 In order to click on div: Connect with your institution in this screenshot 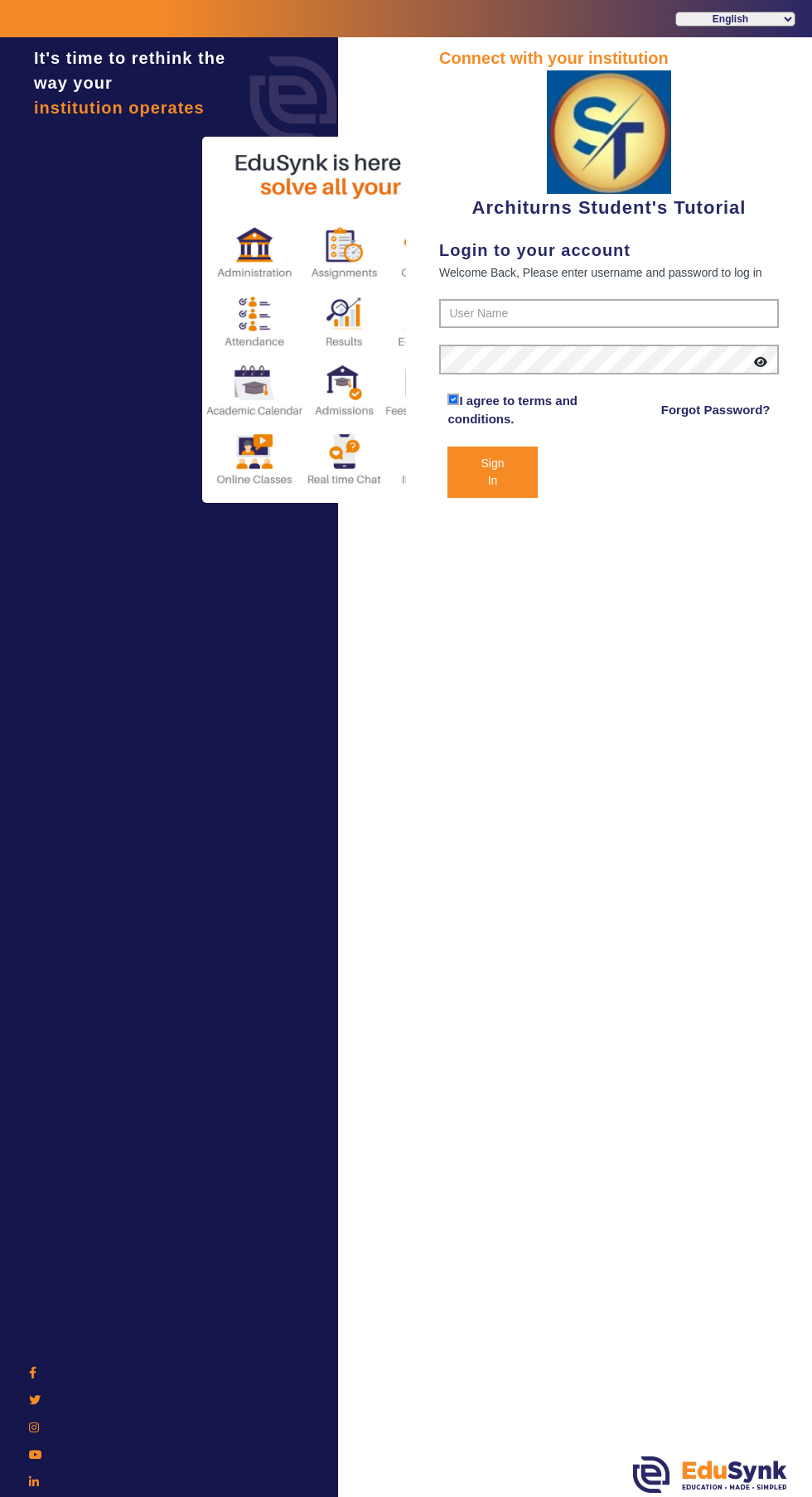, I will do `click(609, 58)`.